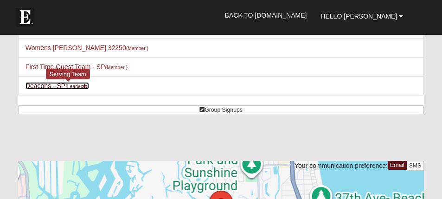  I want to click on div: Serving Team, so click(68, 74).